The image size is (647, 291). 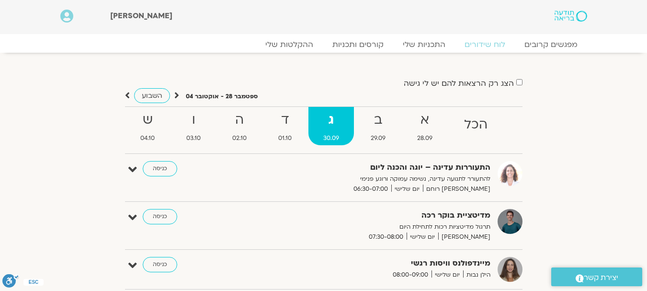 I want to click on strong: הכל, so click(x=476, y=125).